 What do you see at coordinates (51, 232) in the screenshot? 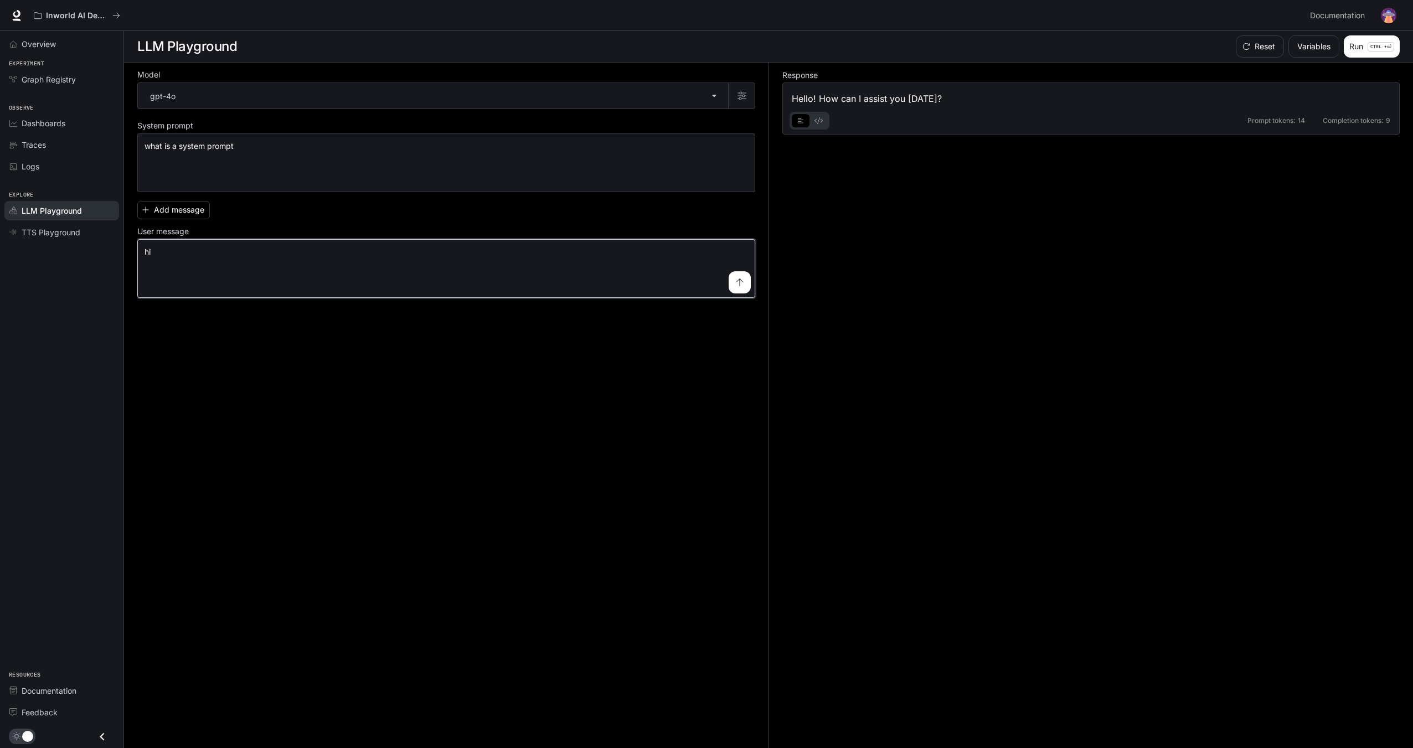
I see `span: TTS Playground` at bounding box center [51, 232].